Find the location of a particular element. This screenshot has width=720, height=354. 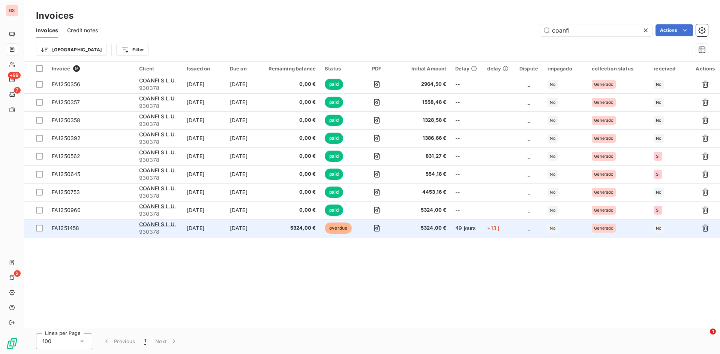

input: Search is located at coordinates (596, 30).